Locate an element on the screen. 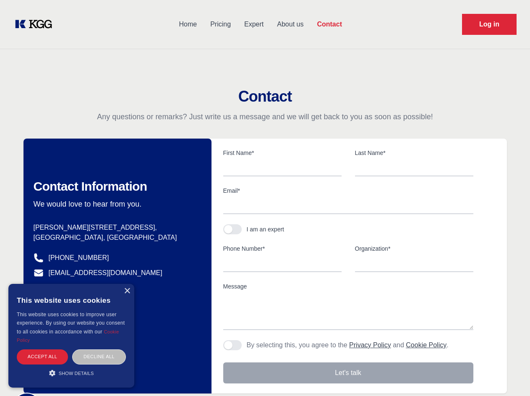 Image resolution: width=530 pixels, height=396 pixels. a: Privacy Policy is located at coordinates (370, 345).